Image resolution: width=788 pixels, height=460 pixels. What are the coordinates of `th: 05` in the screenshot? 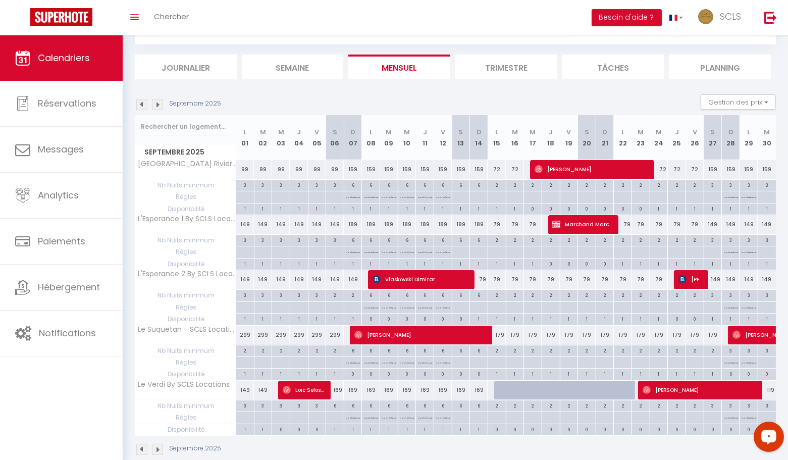 It's located at (317, 137).